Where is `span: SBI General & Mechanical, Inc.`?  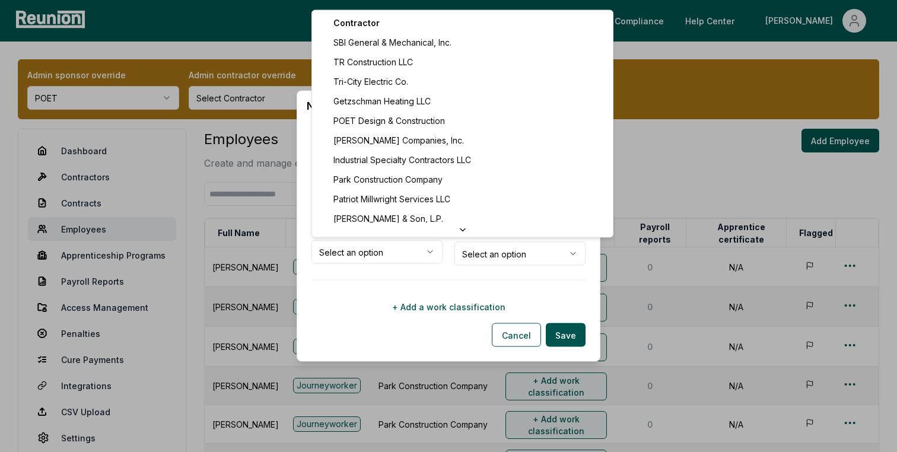
span: SBI General & Mechanical, Inc. is located at coordinates (392, 42).